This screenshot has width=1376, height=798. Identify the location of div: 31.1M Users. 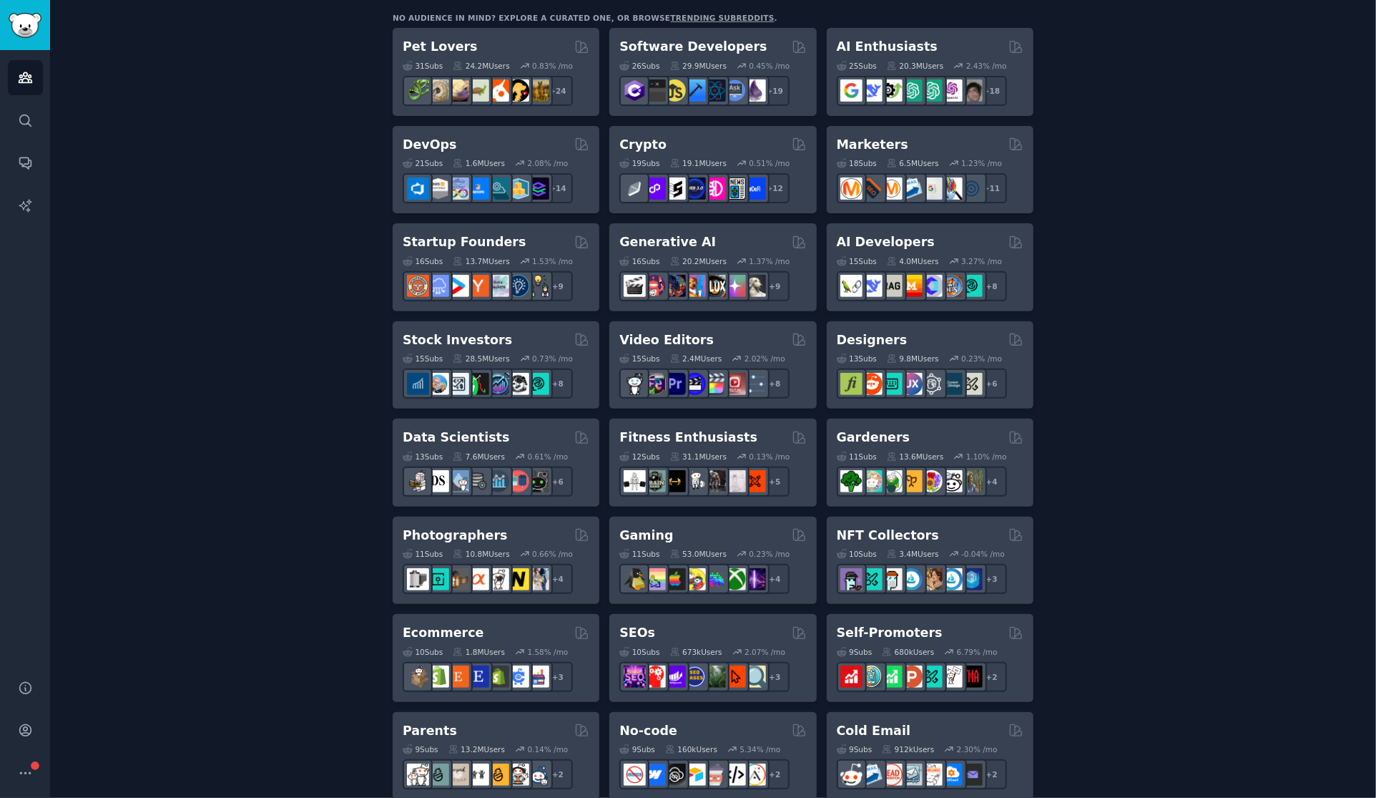
(698, 456).